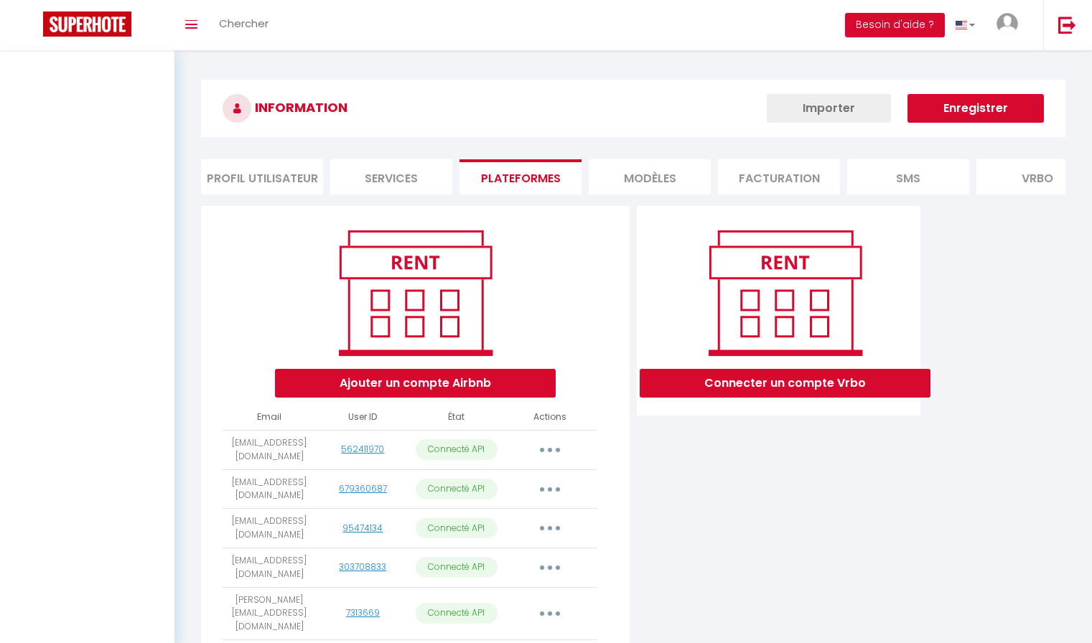  What do you see at coordinates (633, 108) in the screenshot?
I see `h3: INFORMATION` at bounding box center [633, 108].